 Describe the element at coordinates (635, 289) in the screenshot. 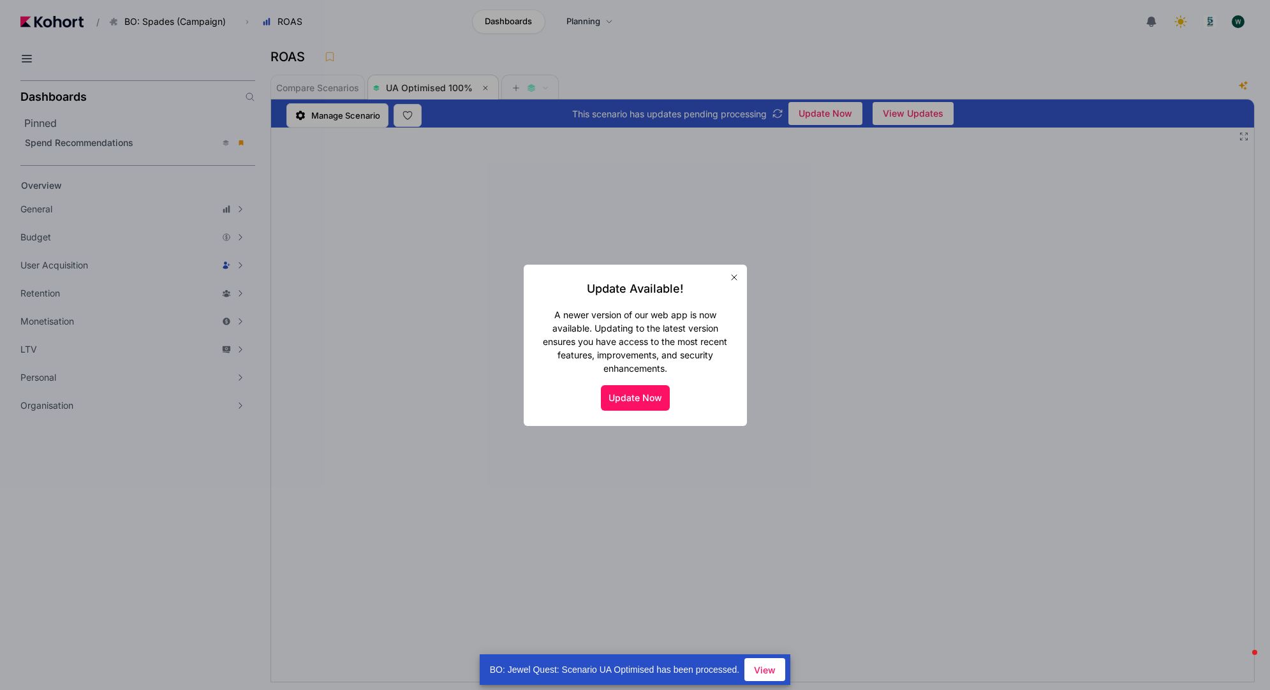

I see `h2: Update Available!` at that location.